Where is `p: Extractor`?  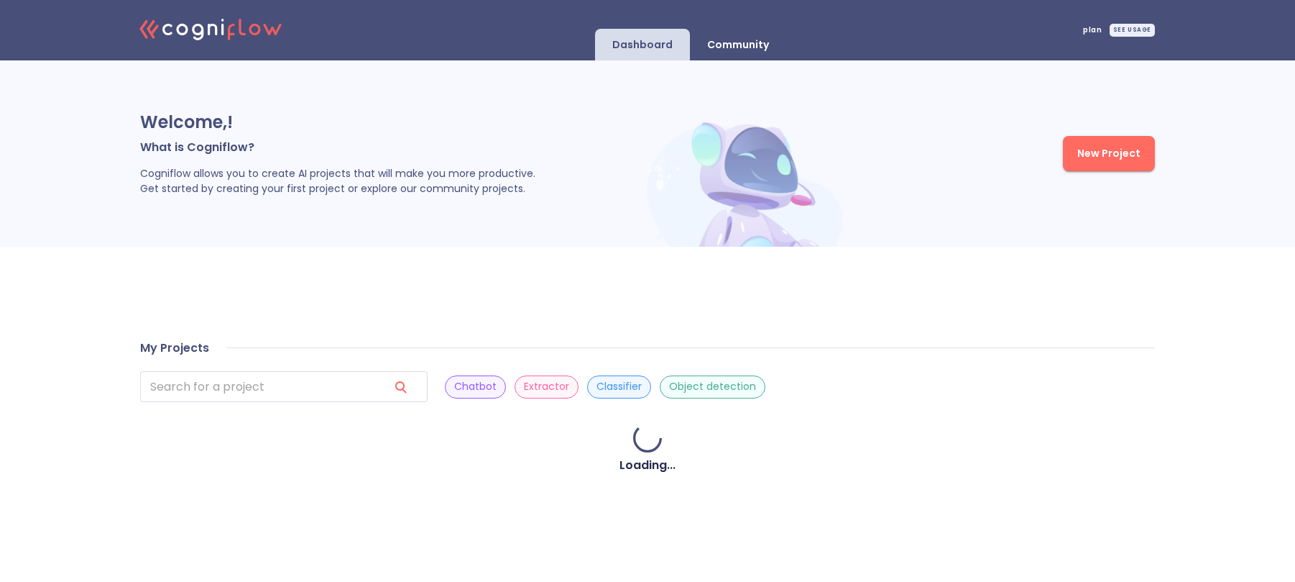 p: Extractor is located at coordinates (546, 386).